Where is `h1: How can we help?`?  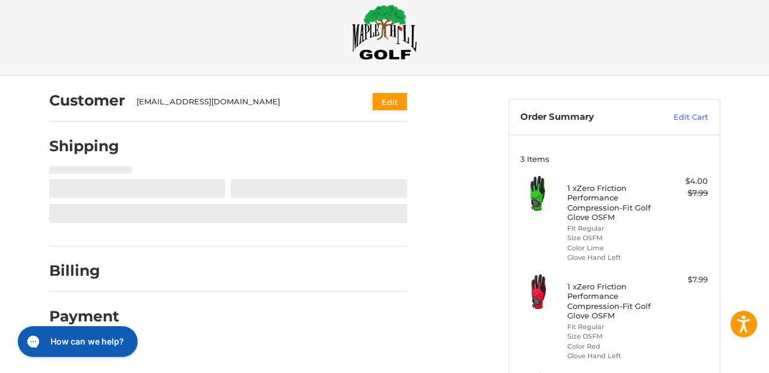 h1: How can we help? is located at coordinates (75, 20).